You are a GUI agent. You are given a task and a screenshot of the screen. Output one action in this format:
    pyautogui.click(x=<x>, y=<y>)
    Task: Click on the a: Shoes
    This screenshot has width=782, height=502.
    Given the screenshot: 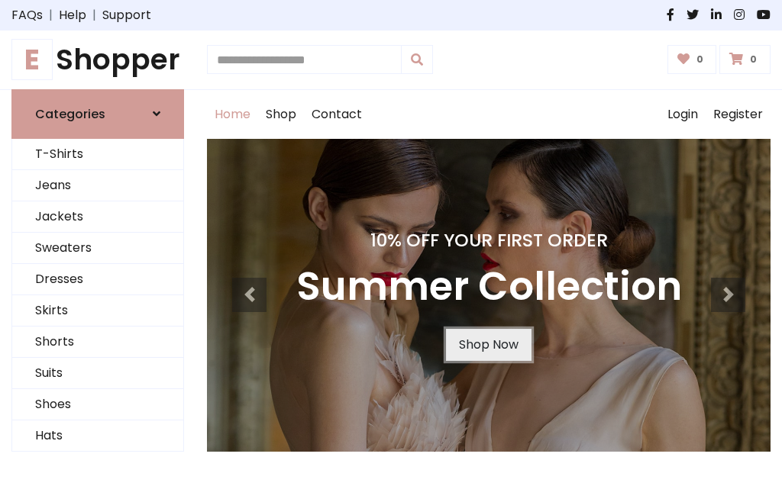 What is the action you would take?
    pyautogui.click(x=98, y=405)
    